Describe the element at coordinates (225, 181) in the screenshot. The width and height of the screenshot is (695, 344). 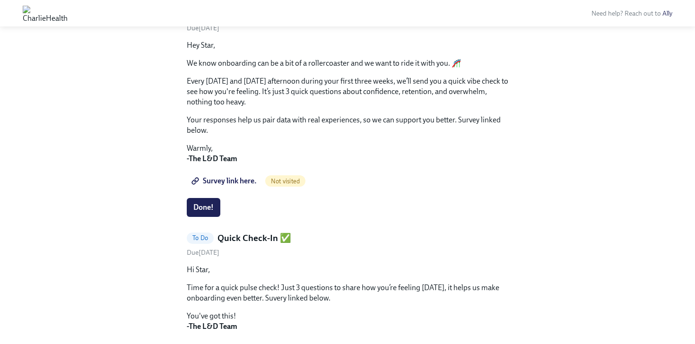
I see `a: Survey link here.` at that location.